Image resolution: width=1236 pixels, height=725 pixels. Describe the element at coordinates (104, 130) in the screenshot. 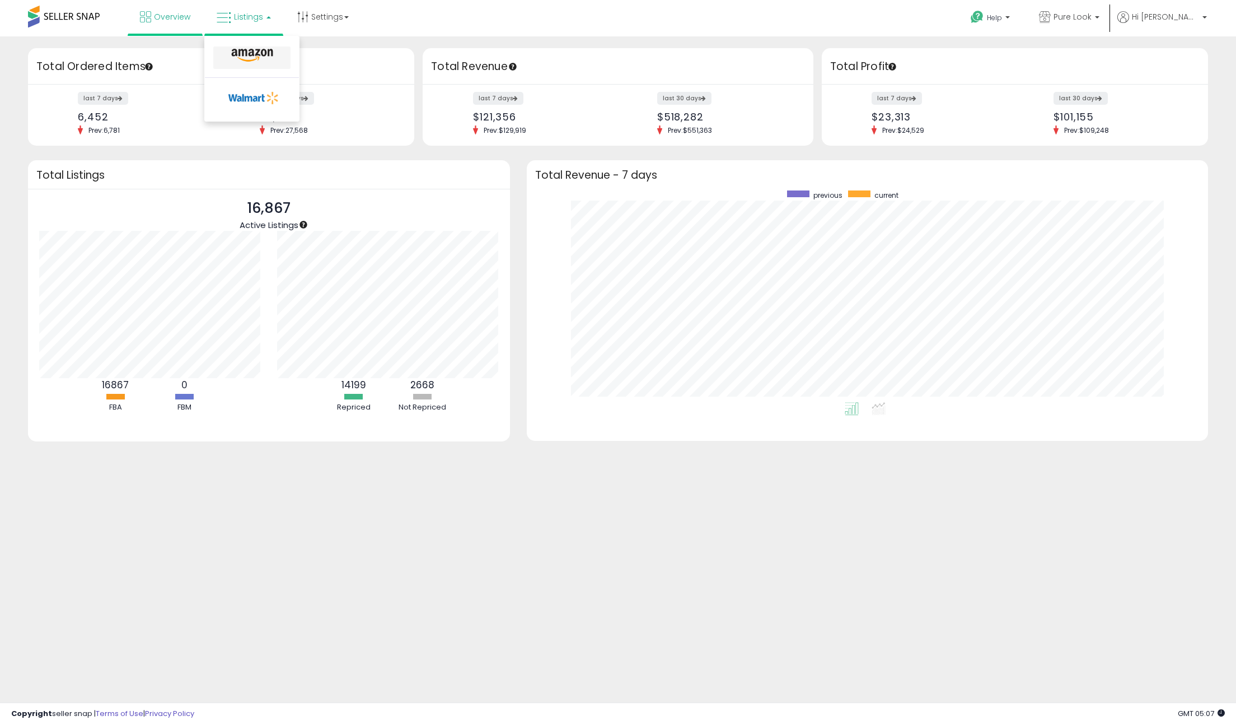

I see `span: Prev: 6,781` at that location.